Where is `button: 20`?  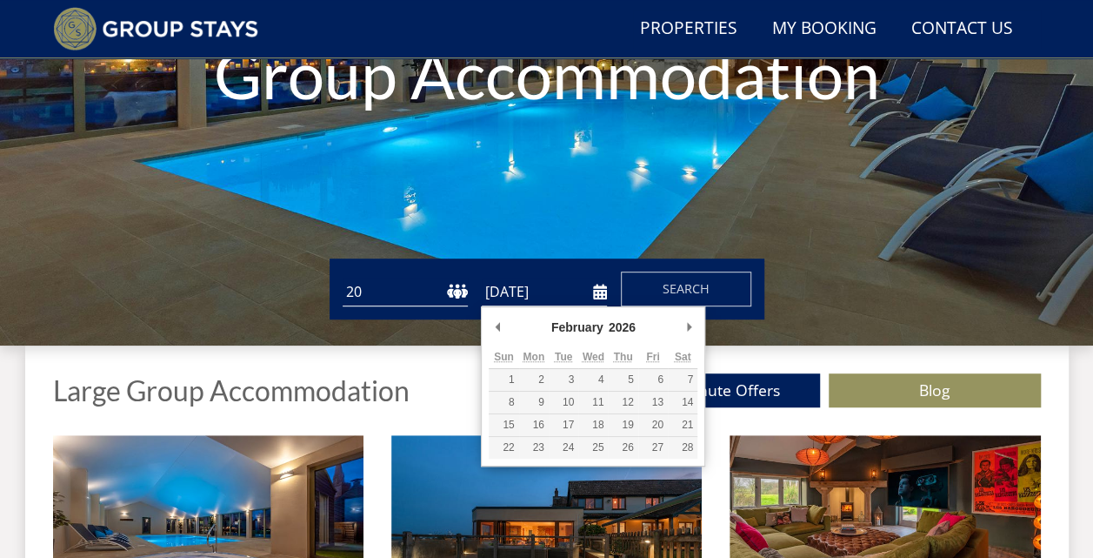
button: 20 is located at coordinates (653, 424).